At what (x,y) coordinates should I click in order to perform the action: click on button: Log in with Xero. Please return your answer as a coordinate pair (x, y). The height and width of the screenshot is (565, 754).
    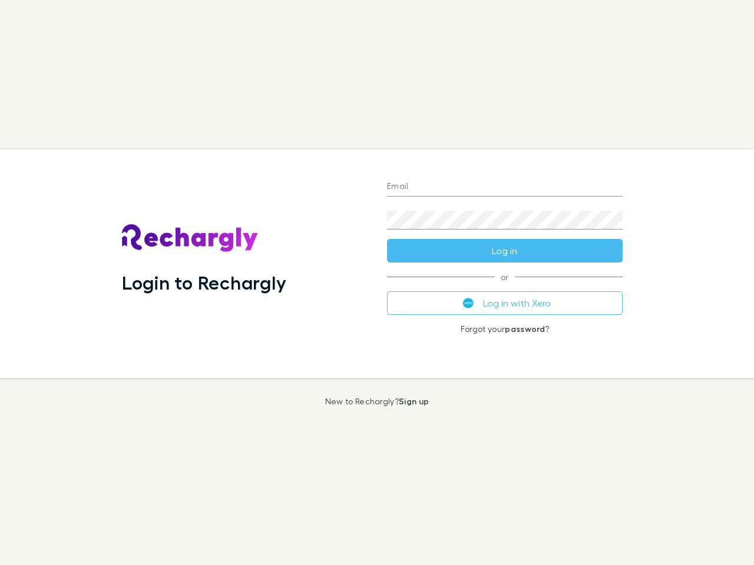
    Looking at the image, I should click on (505, 303).